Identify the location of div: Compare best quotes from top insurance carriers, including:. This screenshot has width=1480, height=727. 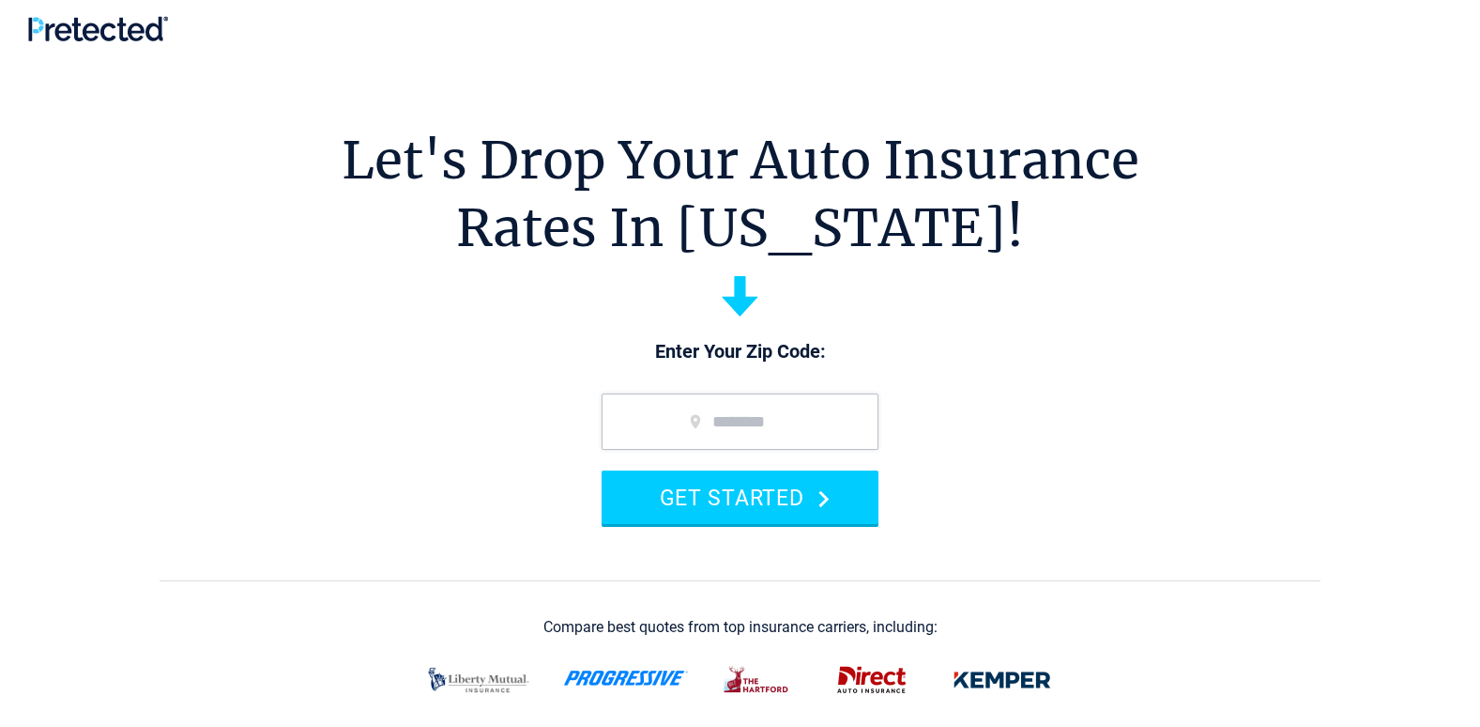
(741, 627).